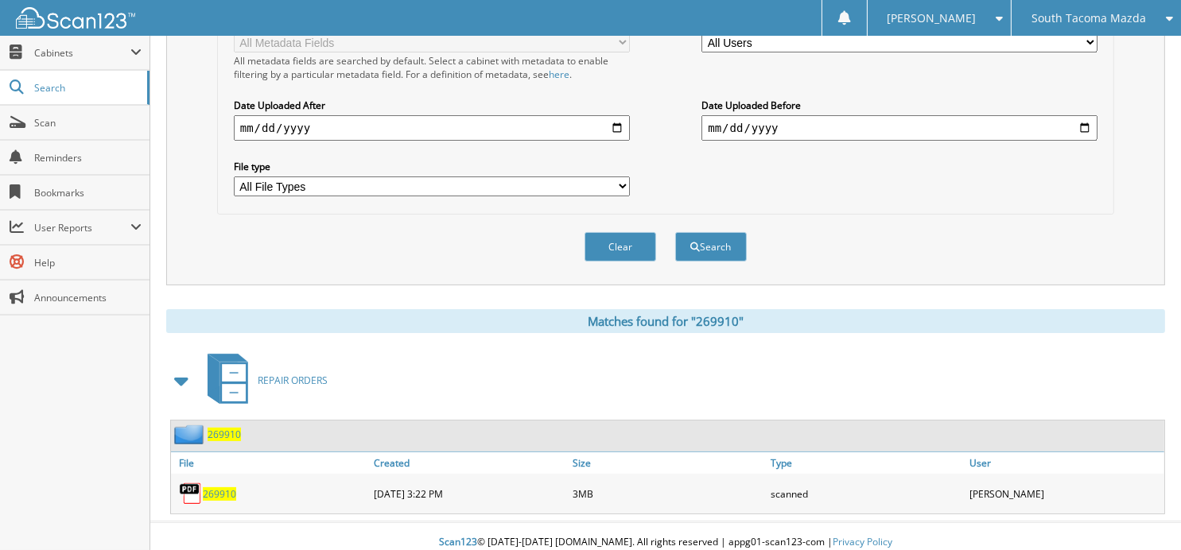 Image resolution: width=1181 pixels, height=550 pixels. I want to click on span: Scan123, so click(458, 542).